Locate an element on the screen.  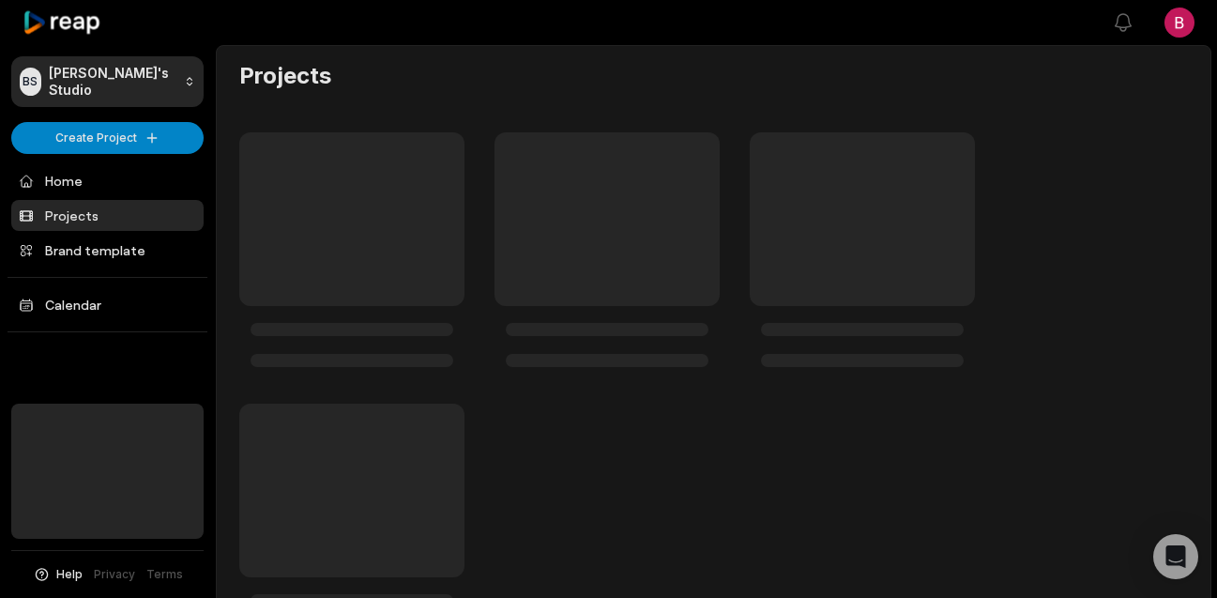
div: BS is located at coordinates (30, 82).